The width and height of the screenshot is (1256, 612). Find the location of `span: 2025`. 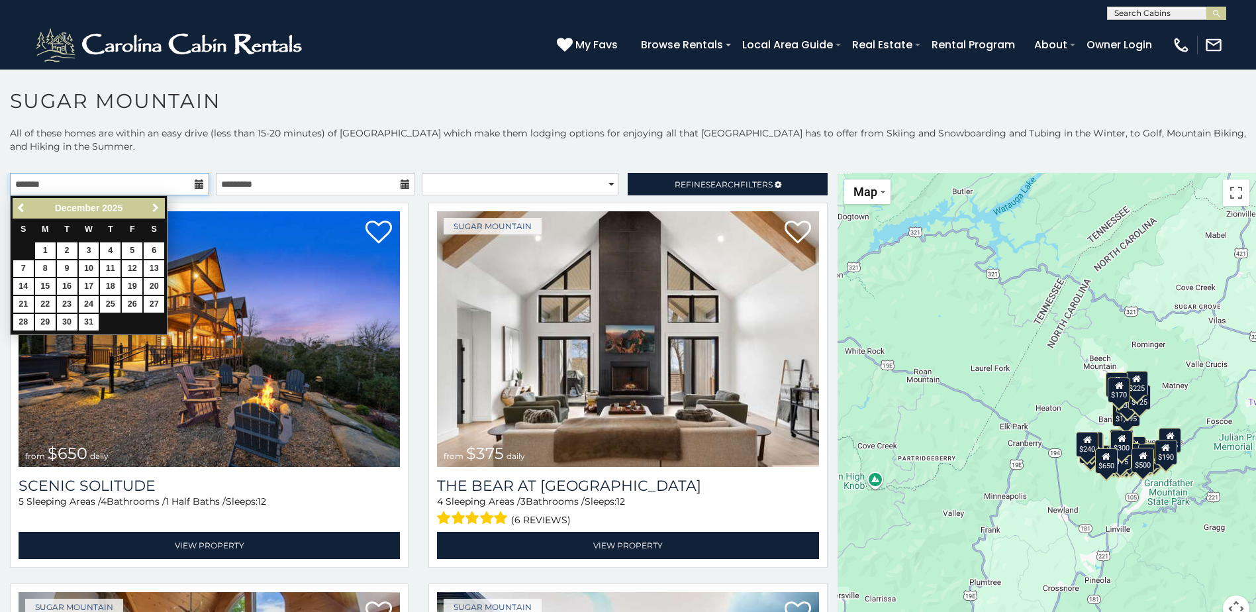

span: 2025 is located at coordinates (112, 208).